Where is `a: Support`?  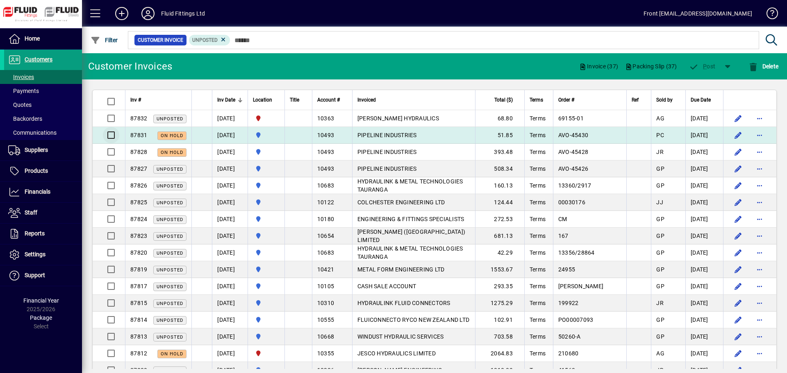 a: Support is located at coordinates (43, 276).